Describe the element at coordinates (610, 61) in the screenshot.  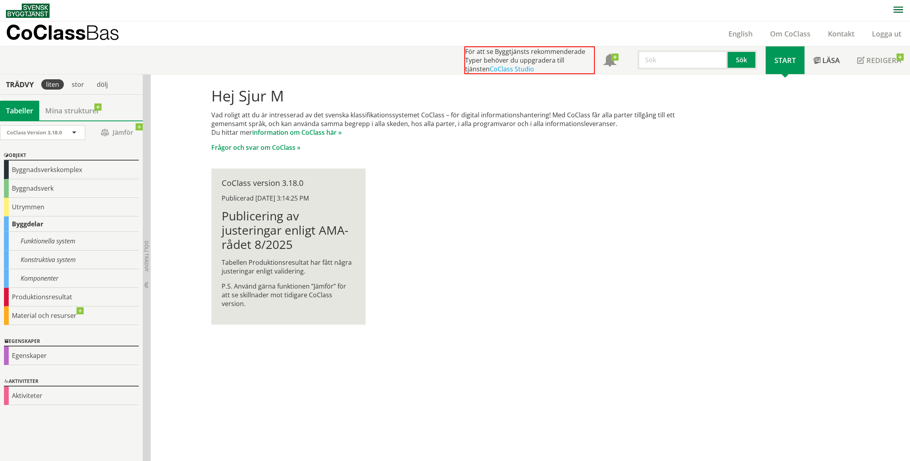
I see `span: Notifikationer` at that location.